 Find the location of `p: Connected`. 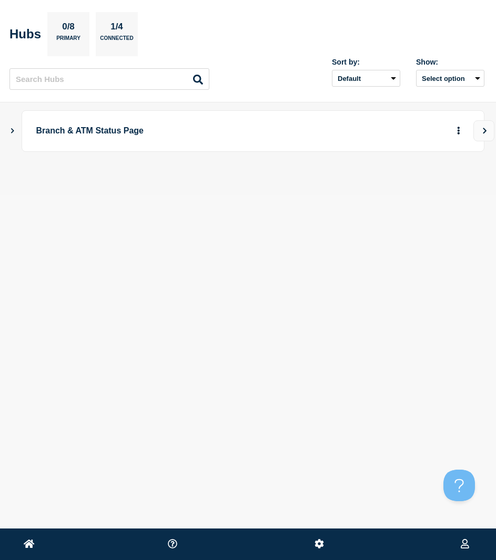

p: Connected is located at coordinates (116, 40).